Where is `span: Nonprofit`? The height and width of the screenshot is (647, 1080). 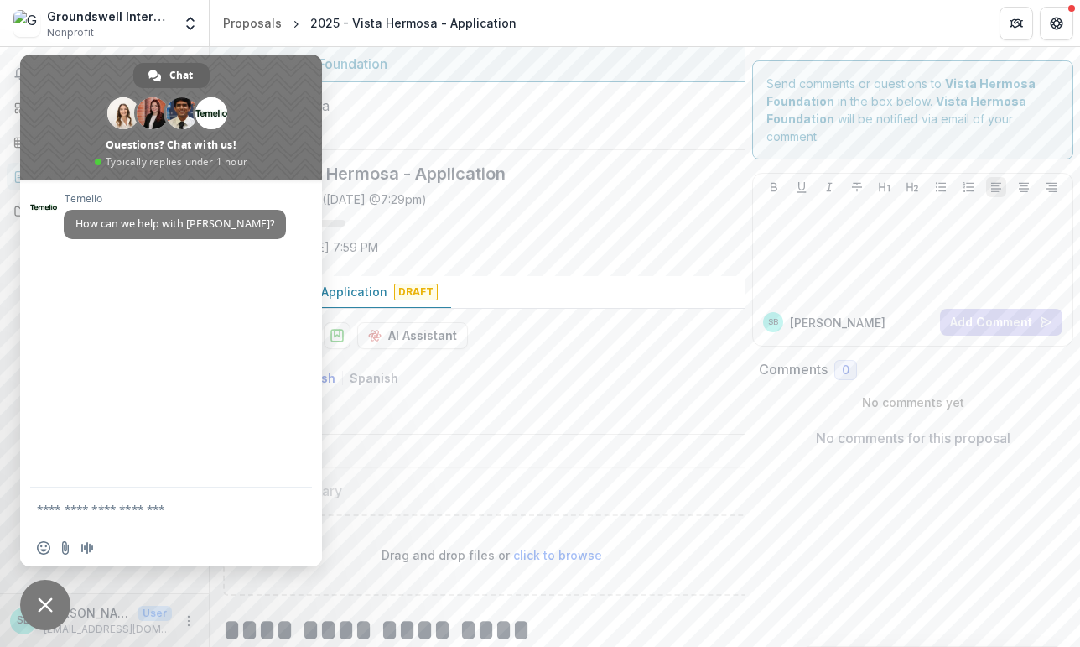 span: Nonprofit is located at coordinates (70, 33).